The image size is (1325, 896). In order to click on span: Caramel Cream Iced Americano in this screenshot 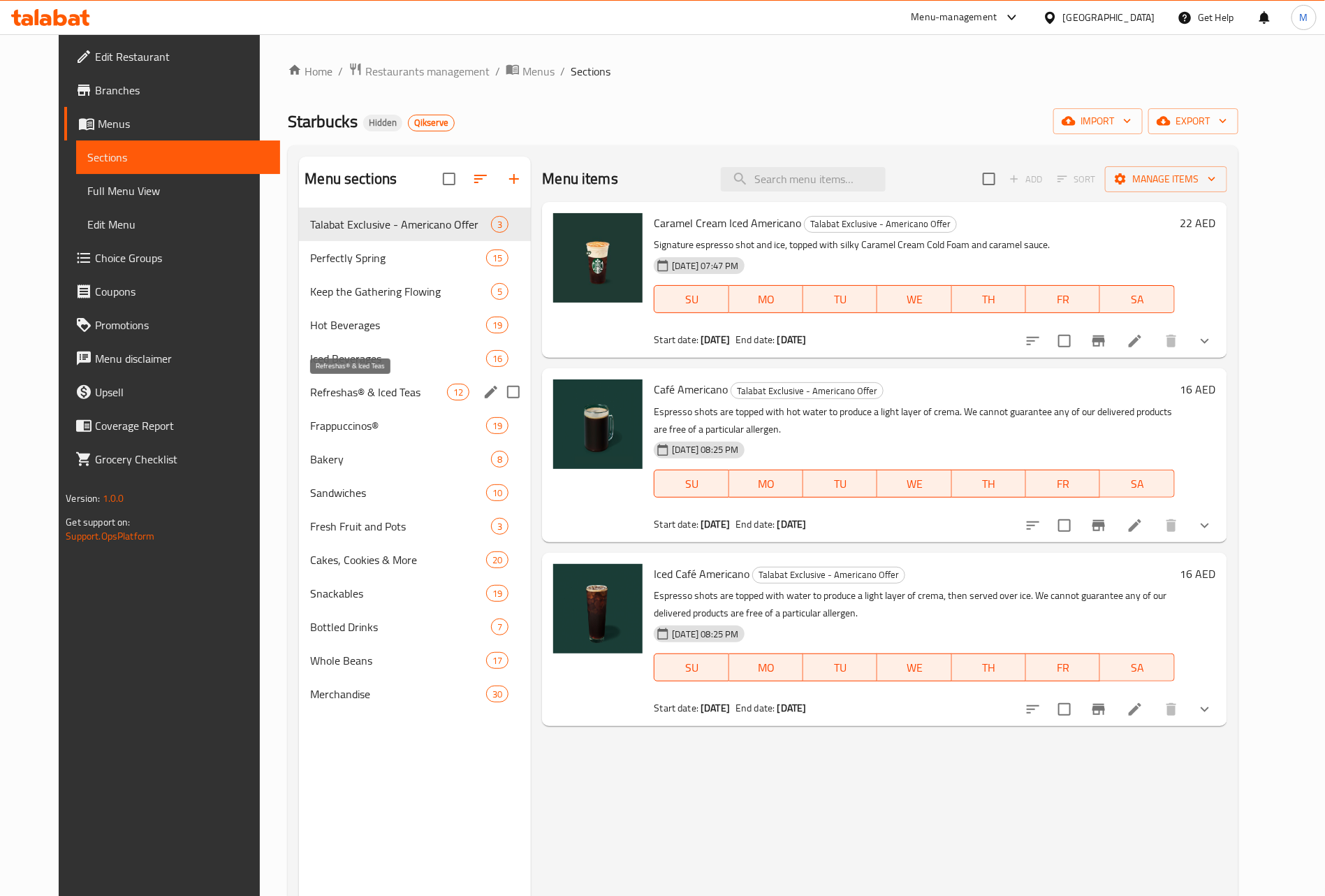, I will do `click(727, 222)`.